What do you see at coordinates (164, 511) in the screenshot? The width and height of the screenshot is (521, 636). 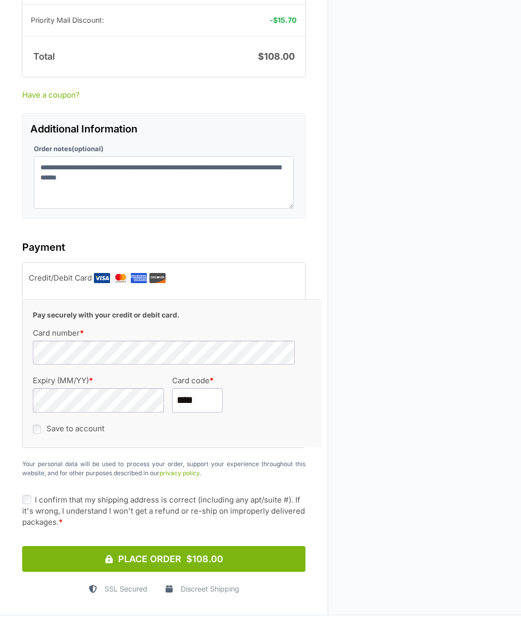 I see `label: I confirm that my shipping address is correct (including any apt/suite #). If it's wrong, I under...` at bounding box center [164, 511].